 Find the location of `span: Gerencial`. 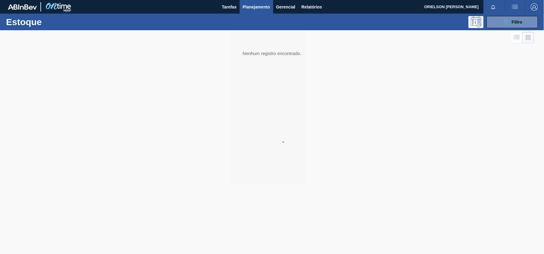

span: Gerencial is located at coordinates (286, 7).